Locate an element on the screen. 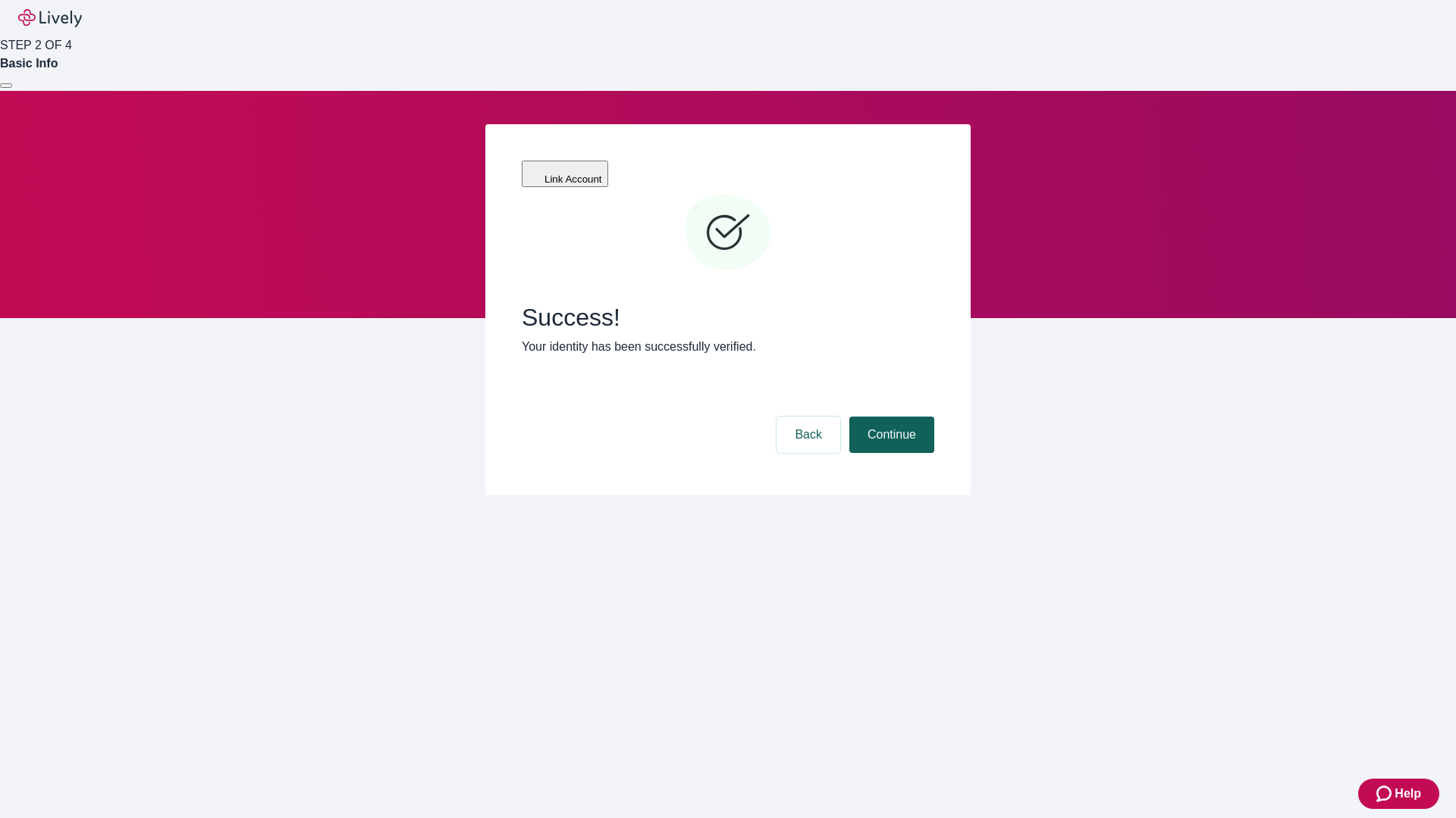  button: Link Account is located at coordinates (565, 174).